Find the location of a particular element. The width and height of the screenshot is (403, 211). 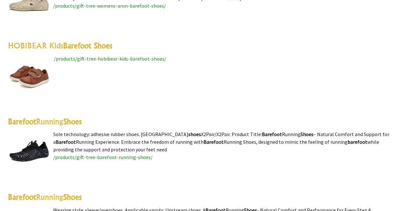

img: Barefoot Running Shoes is located at coordinates (29, 151).